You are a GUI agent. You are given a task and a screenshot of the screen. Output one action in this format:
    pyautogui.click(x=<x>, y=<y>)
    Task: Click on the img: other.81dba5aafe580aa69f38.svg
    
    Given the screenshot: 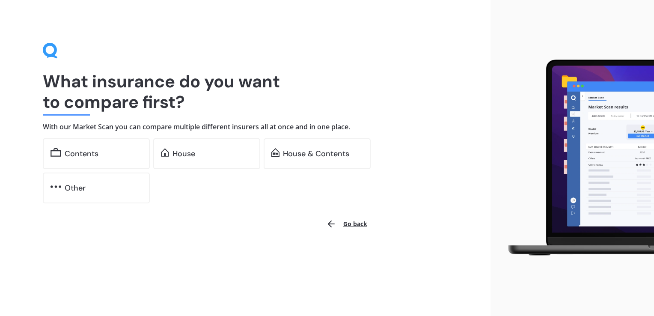 What is the action you would take?
    pyautogui.click(x=56, y=187)
    